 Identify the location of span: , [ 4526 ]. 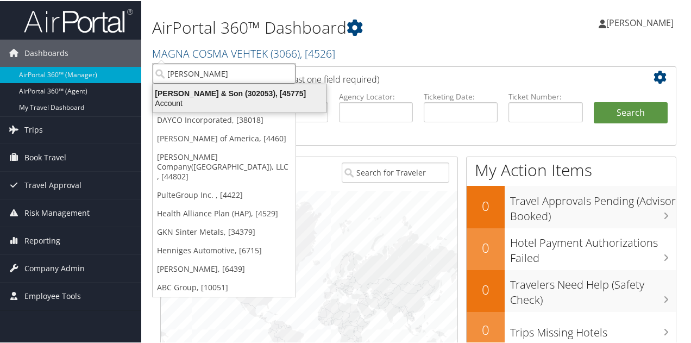
(317, 52).